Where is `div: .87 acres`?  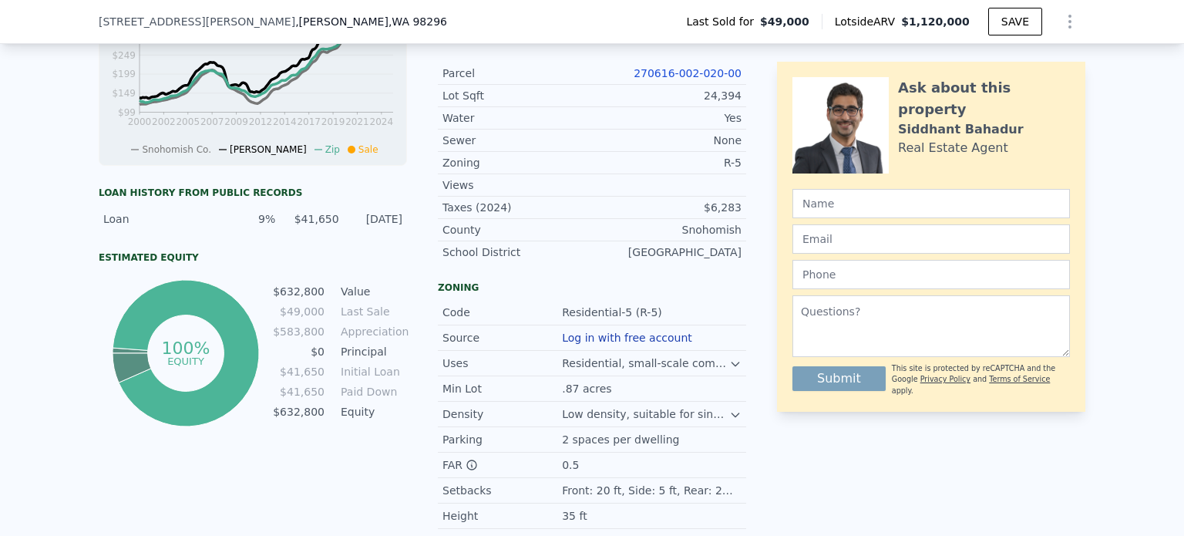 div: .87 acres is located at coordinates (588, 389).